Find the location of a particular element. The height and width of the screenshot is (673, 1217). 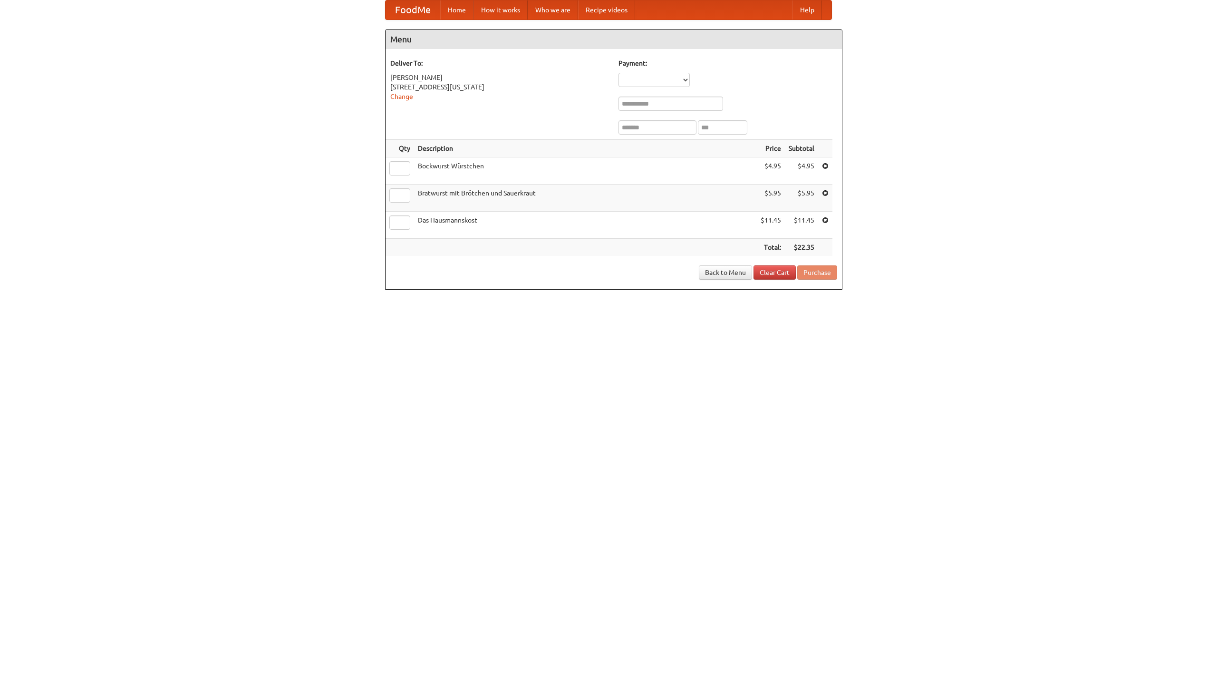

th: Total: is located at coordinates (771, 247).